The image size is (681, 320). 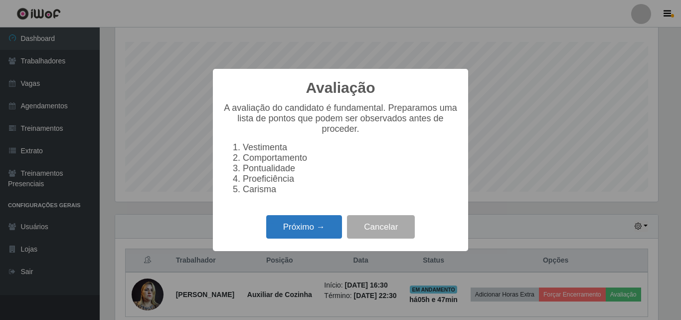 What do you see at coordinates (351, 189) in the screenshot?
I see `li: Carisma` at bounding box center [351, 189].